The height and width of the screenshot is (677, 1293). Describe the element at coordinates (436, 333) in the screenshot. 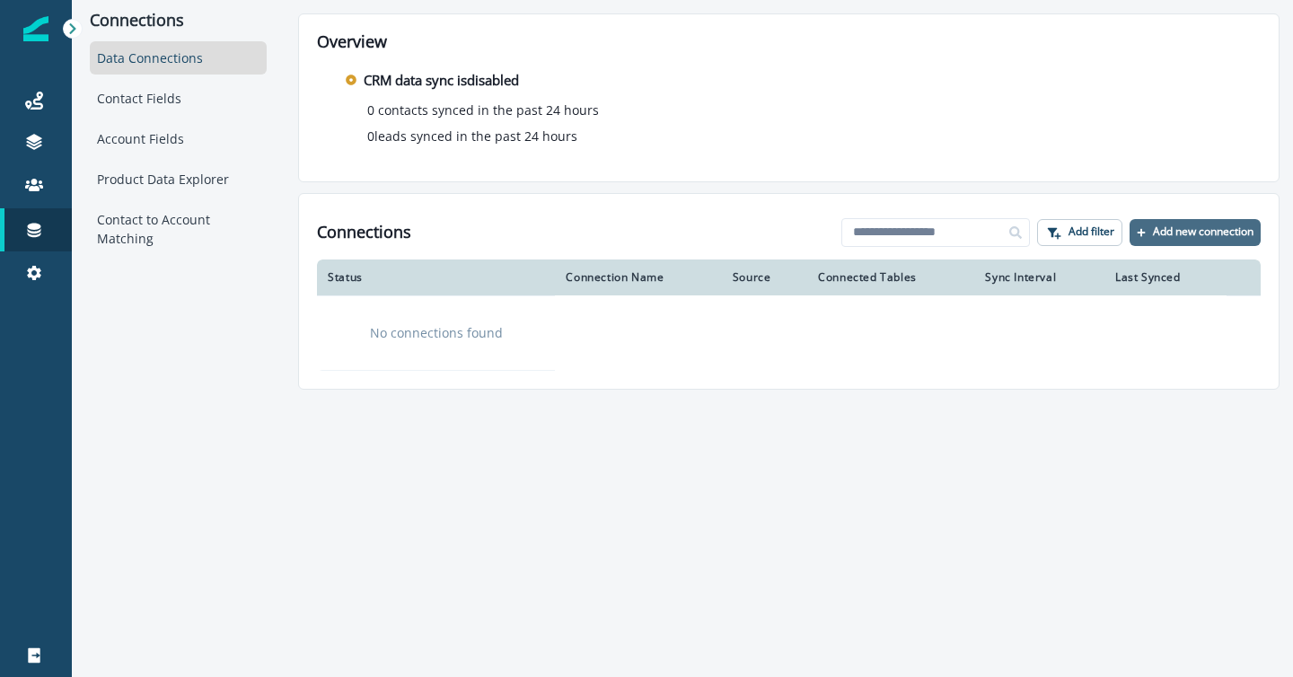

I see `div: No connections found` at that location.